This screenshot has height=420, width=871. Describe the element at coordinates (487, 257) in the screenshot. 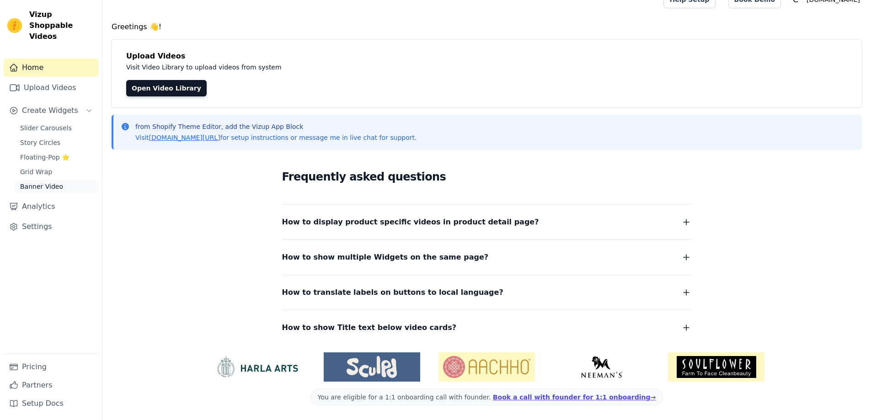

I see `button: How to show multiple Widgets on the same page?` at that location.